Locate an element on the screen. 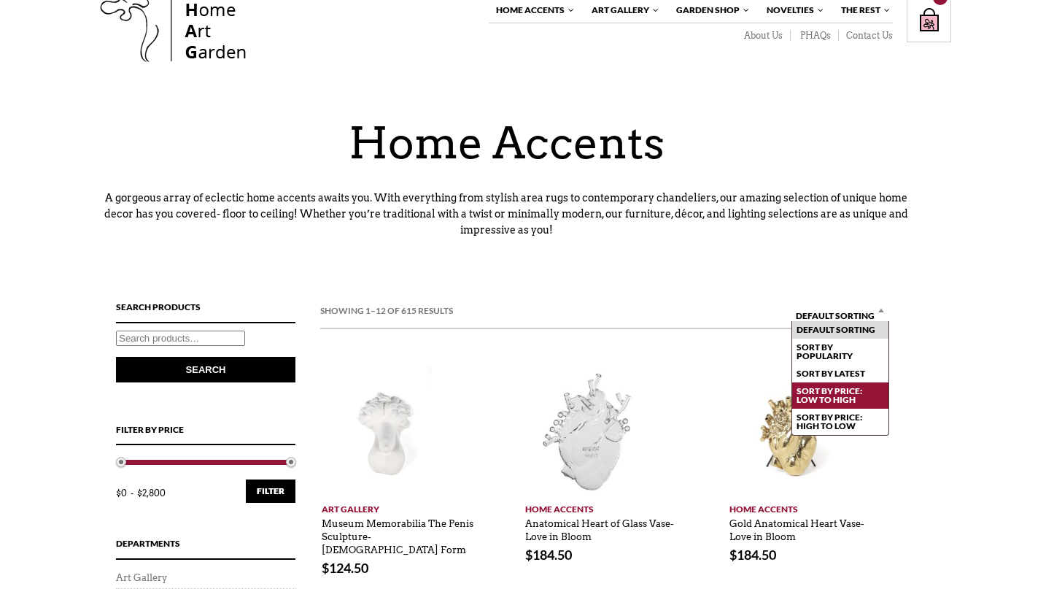 The image size is (1046, 589). h4: Departments is located at coordinates (206, 548).